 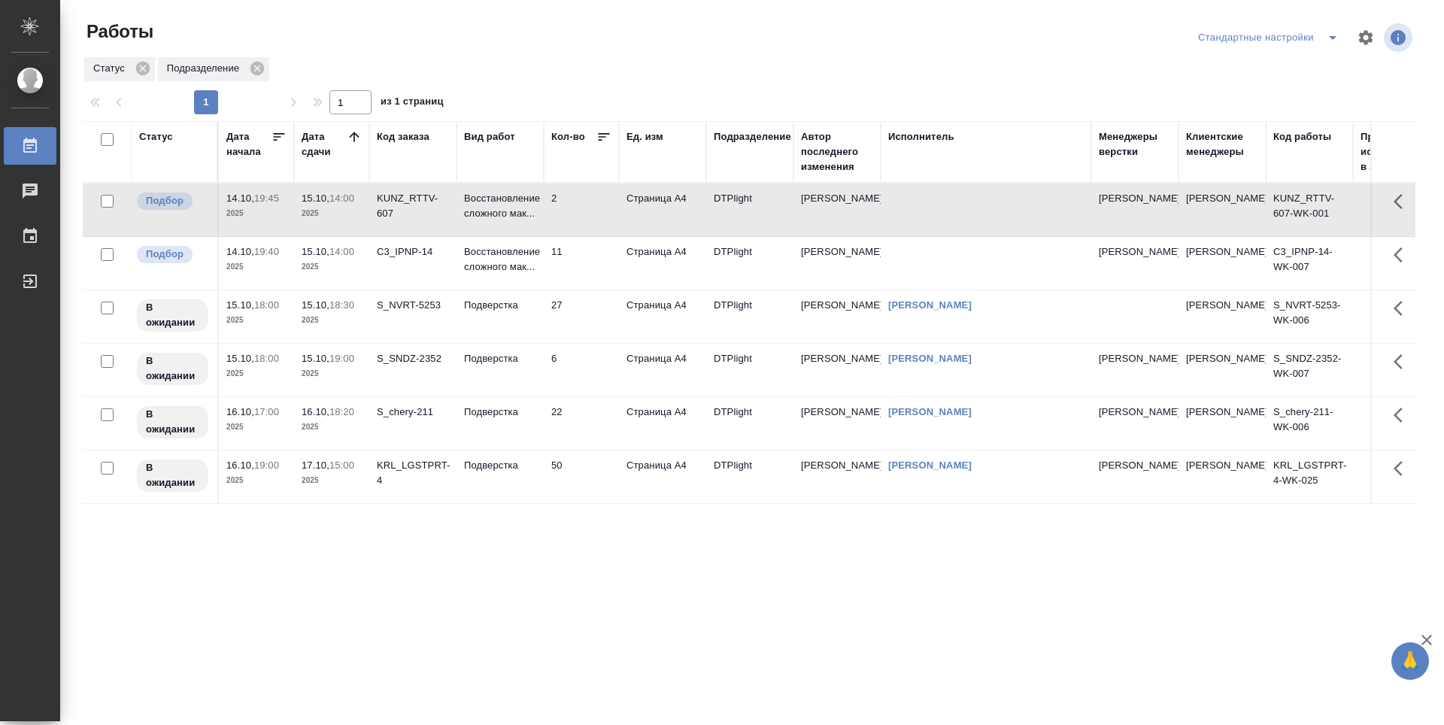 What do you see at coordinates (413, 473) in the screenshot?
I see `div: KRL_LGSTPRT-4` at bounding box center [413, 473].